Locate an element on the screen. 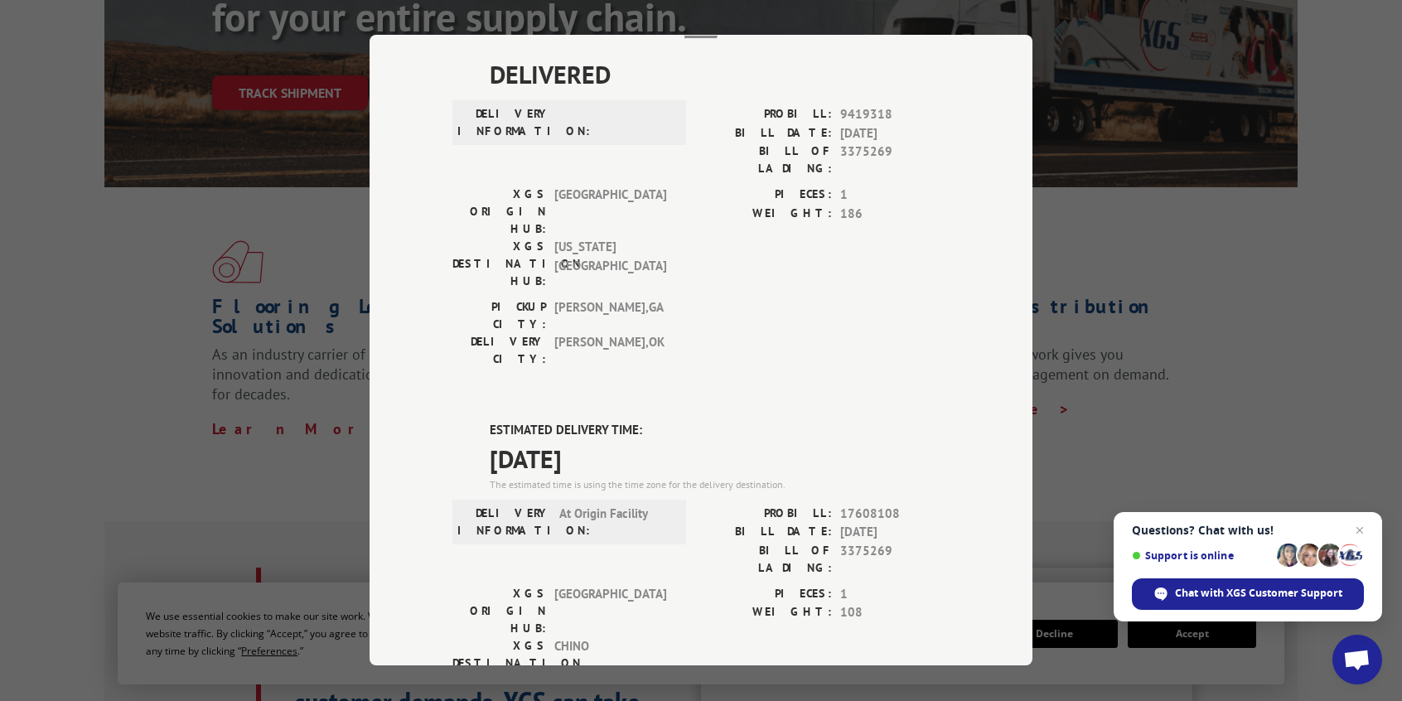 The image size is (1402, 701). span: 17608108 is located at coordinates (895, 514).